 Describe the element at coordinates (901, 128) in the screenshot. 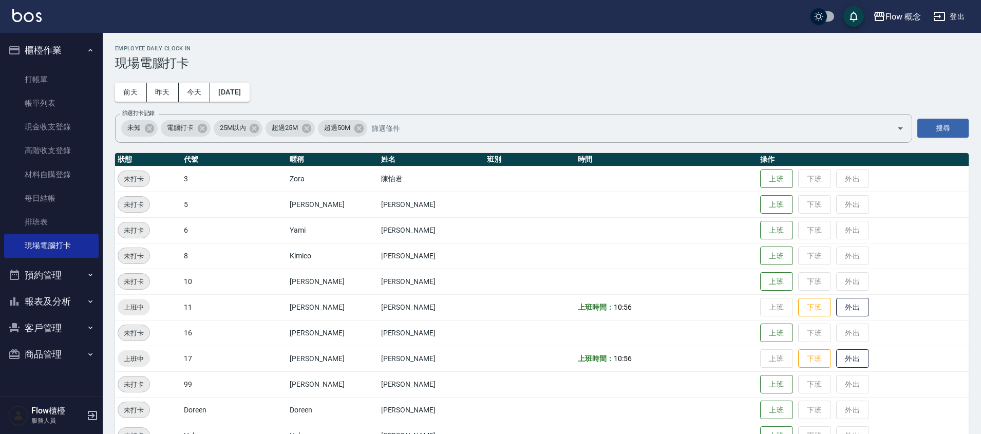

I see `button: Open` at that location.